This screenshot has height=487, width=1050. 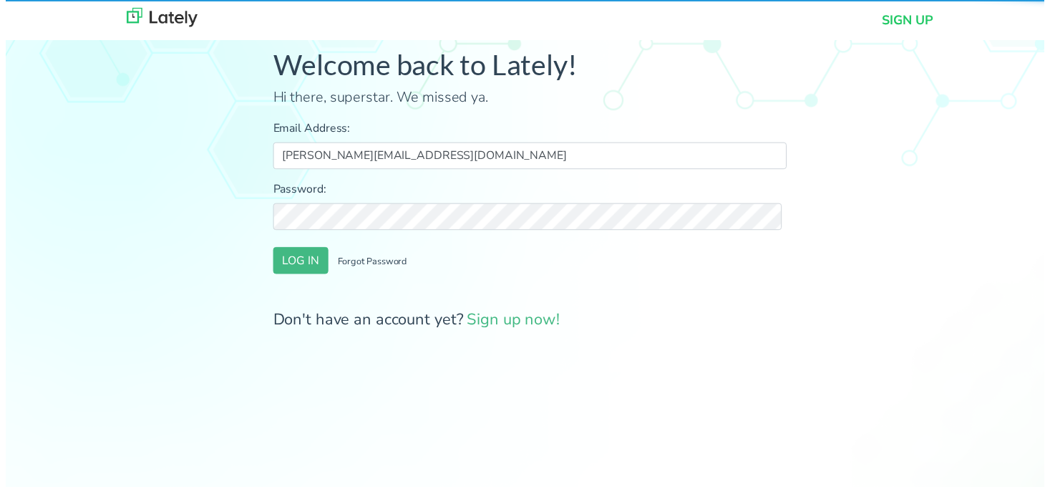 What do you see at coordinates (530, 130) in the screenshot?
I see `label: Email Address:` at bounding box center [530, 130].